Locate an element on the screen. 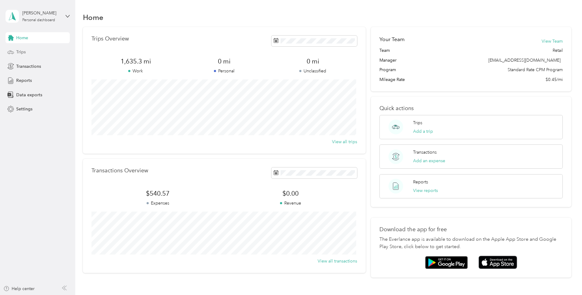 The width and height of the screenshot is (582, 295). p: Revenue is located at coordinates (291, 203).